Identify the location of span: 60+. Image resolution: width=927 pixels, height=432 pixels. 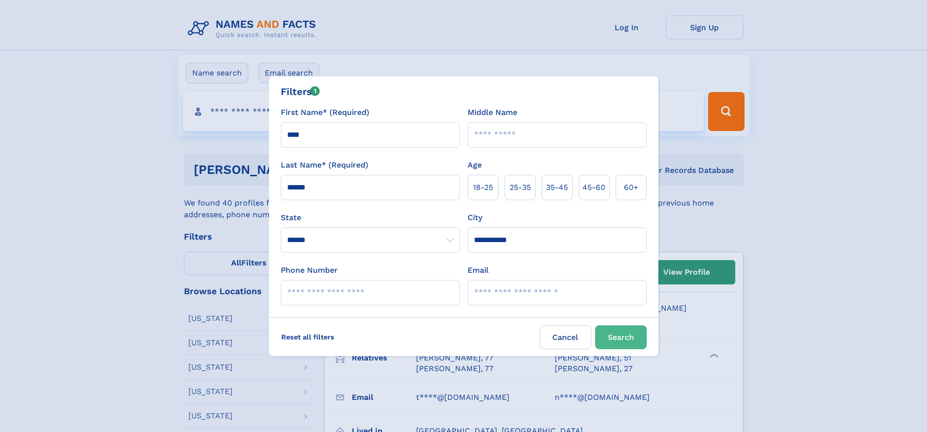
(631, 187).